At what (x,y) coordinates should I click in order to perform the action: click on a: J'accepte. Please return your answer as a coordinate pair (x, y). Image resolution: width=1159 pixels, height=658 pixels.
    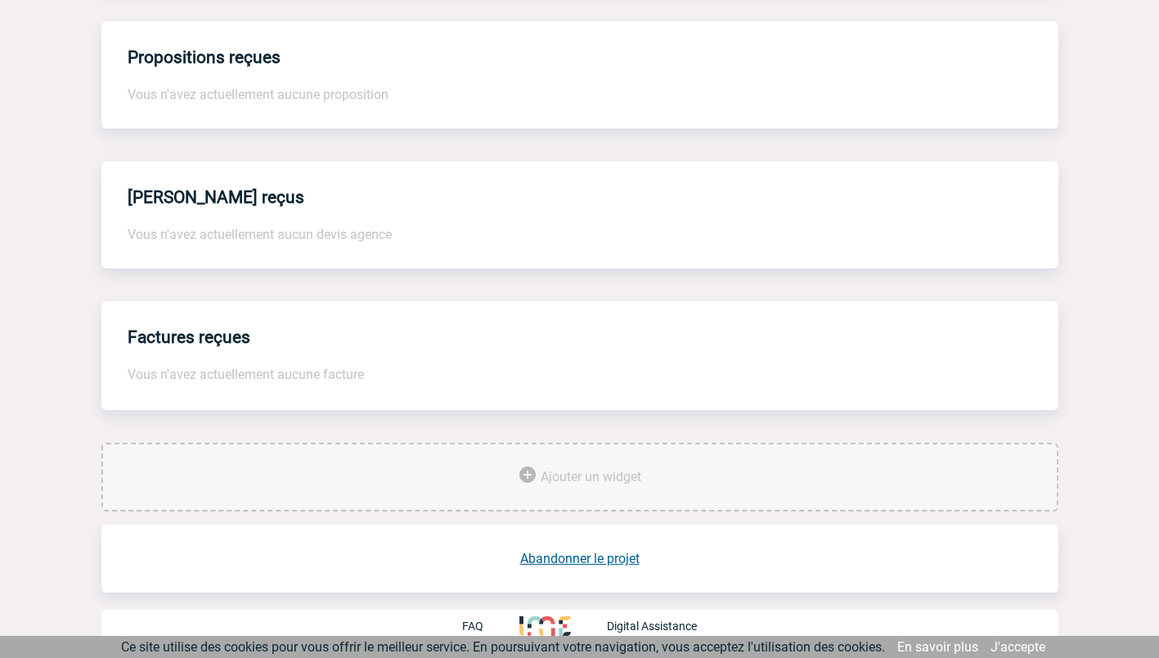
    Looking at the image, I should click on (1018, 646).